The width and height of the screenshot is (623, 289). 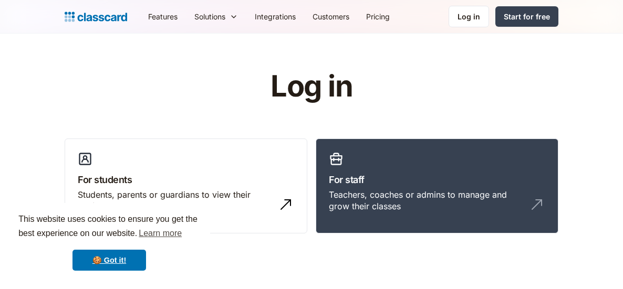 What do you see at coordinates (163, 16) in the screenshot?
I see `a: Features` at bounding box center [163, 16].